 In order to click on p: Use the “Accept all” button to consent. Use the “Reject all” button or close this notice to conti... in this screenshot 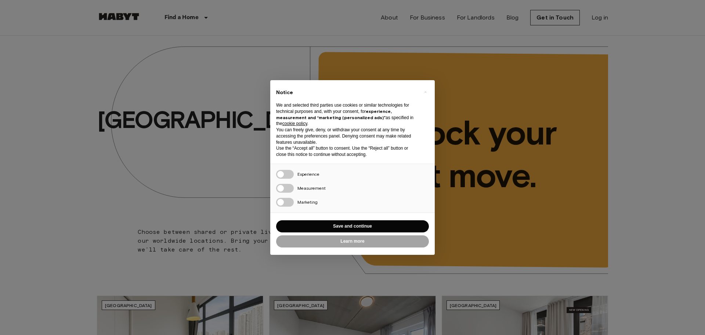, I will do `click(347, 151)`.